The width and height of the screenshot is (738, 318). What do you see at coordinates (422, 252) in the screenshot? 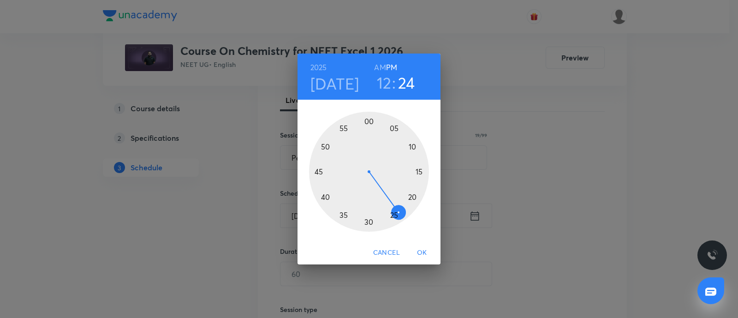
I see `span: OK` at bounding box center [422, 252].